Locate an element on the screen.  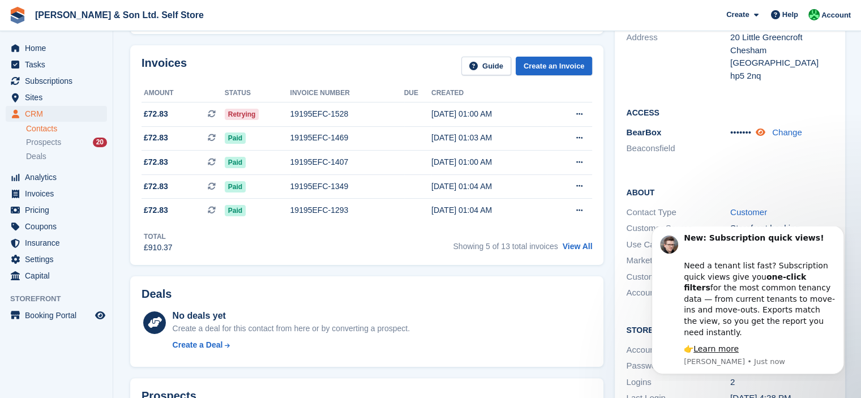
h2: Access is located at coordinates (730, 112).